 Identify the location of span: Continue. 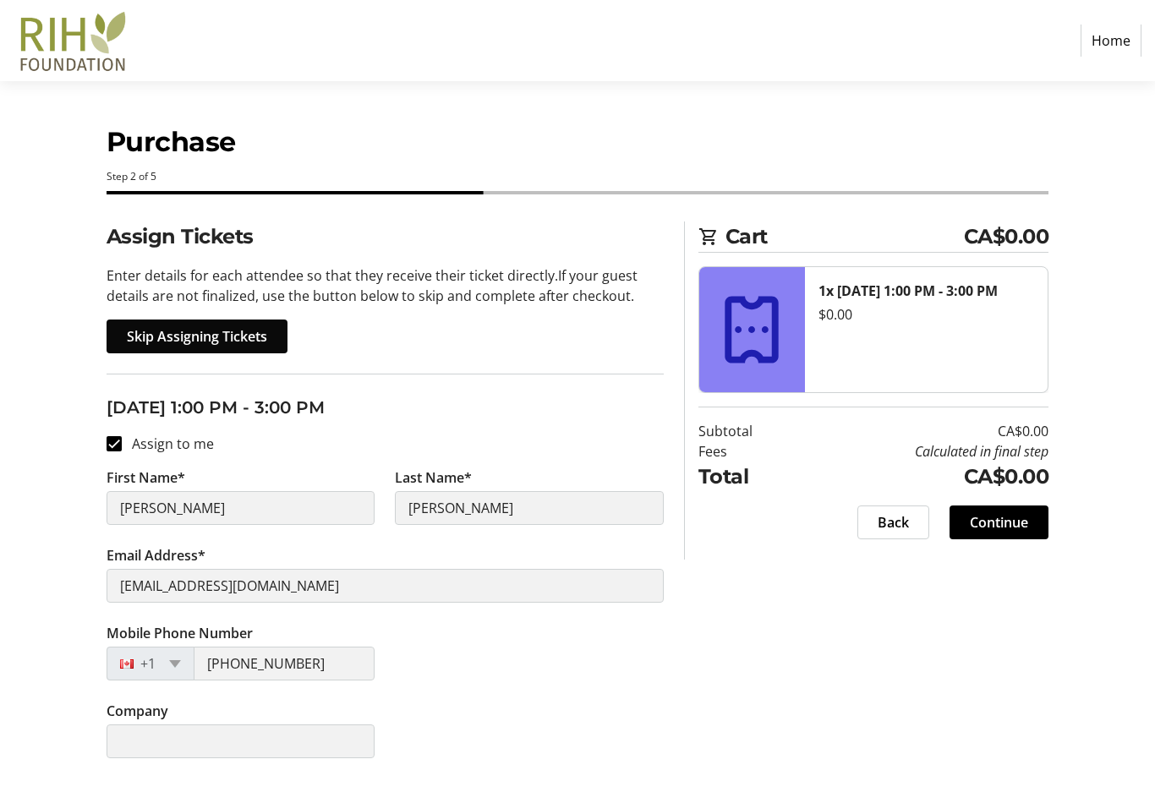
(999, 523).